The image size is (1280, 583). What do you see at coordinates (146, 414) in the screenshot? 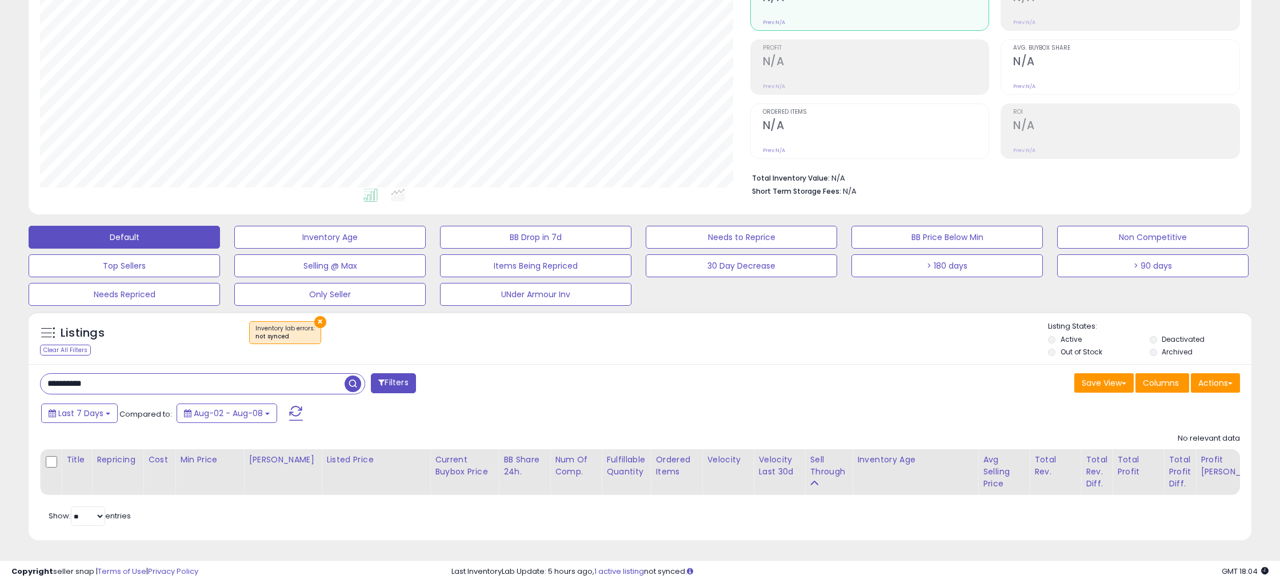
I see `span: Compared to:` at bounding box center [146, 414].